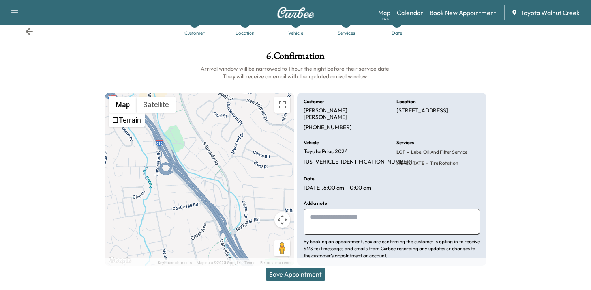 Image resolution: width=591 pixels, height=290 pixels. Describe the element at coordinates (282, 220) in the screenshot. I see `button: Map camera controls` at that location.